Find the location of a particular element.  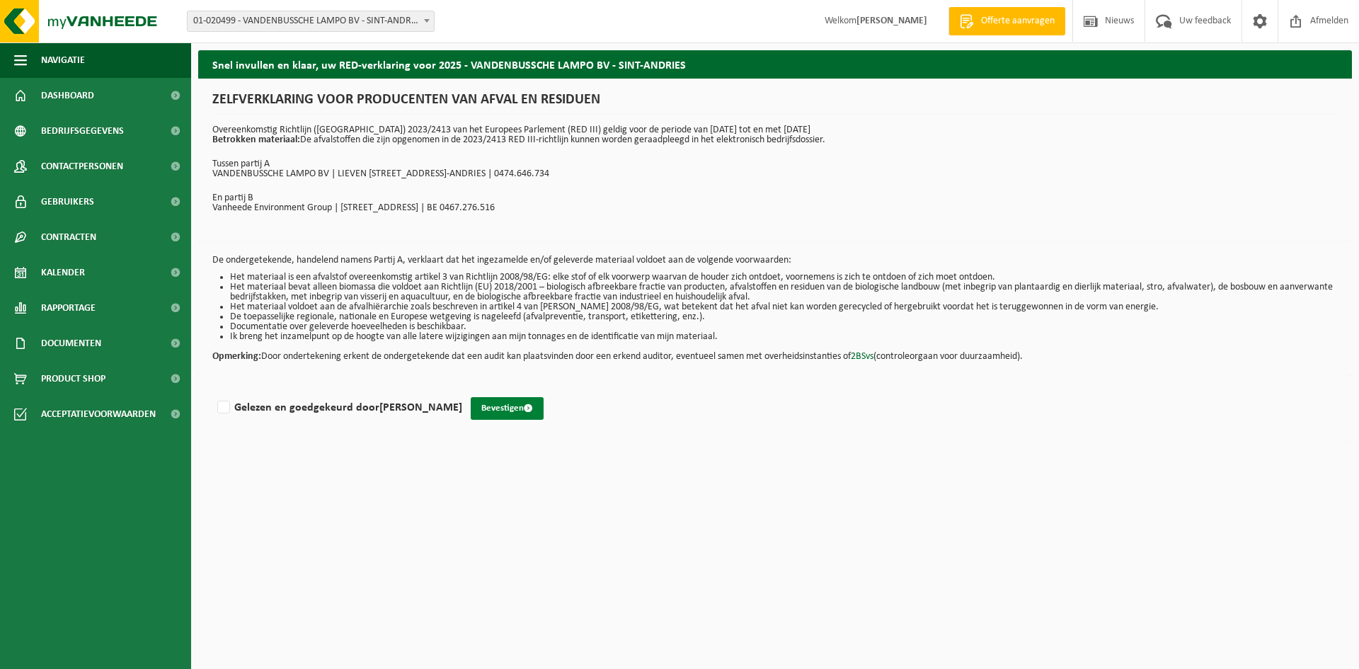

button: Bevestigen is located at coordinates (507, 408).